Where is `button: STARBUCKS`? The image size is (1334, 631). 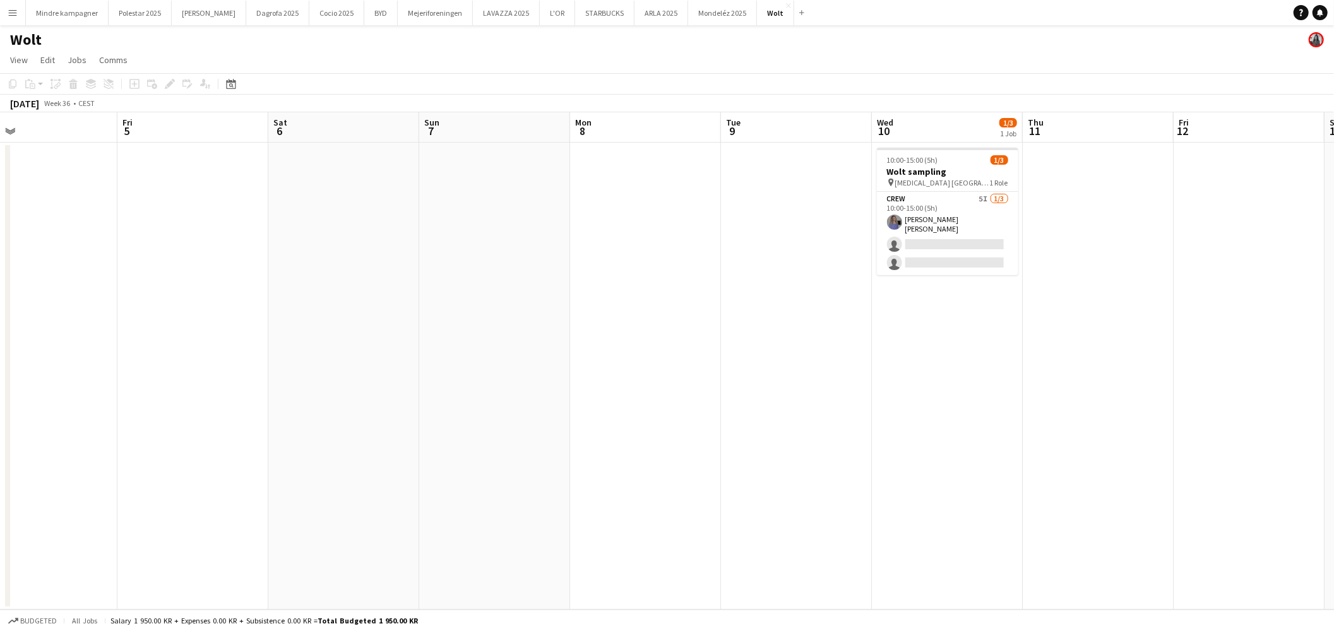
button: STARBUCKS is located at coordinates (605, 13).